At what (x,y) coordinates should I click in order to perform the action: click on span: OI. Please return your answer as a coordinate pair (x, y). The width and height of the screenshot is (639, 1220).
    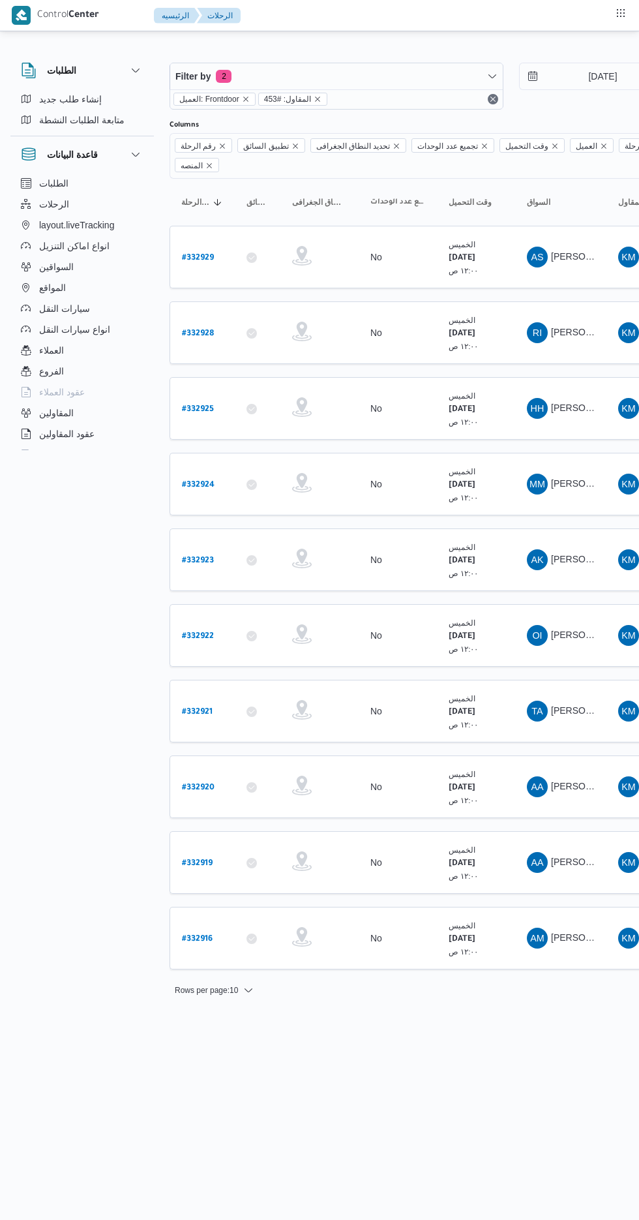
    Looking at the image, I should click on (537, 635).